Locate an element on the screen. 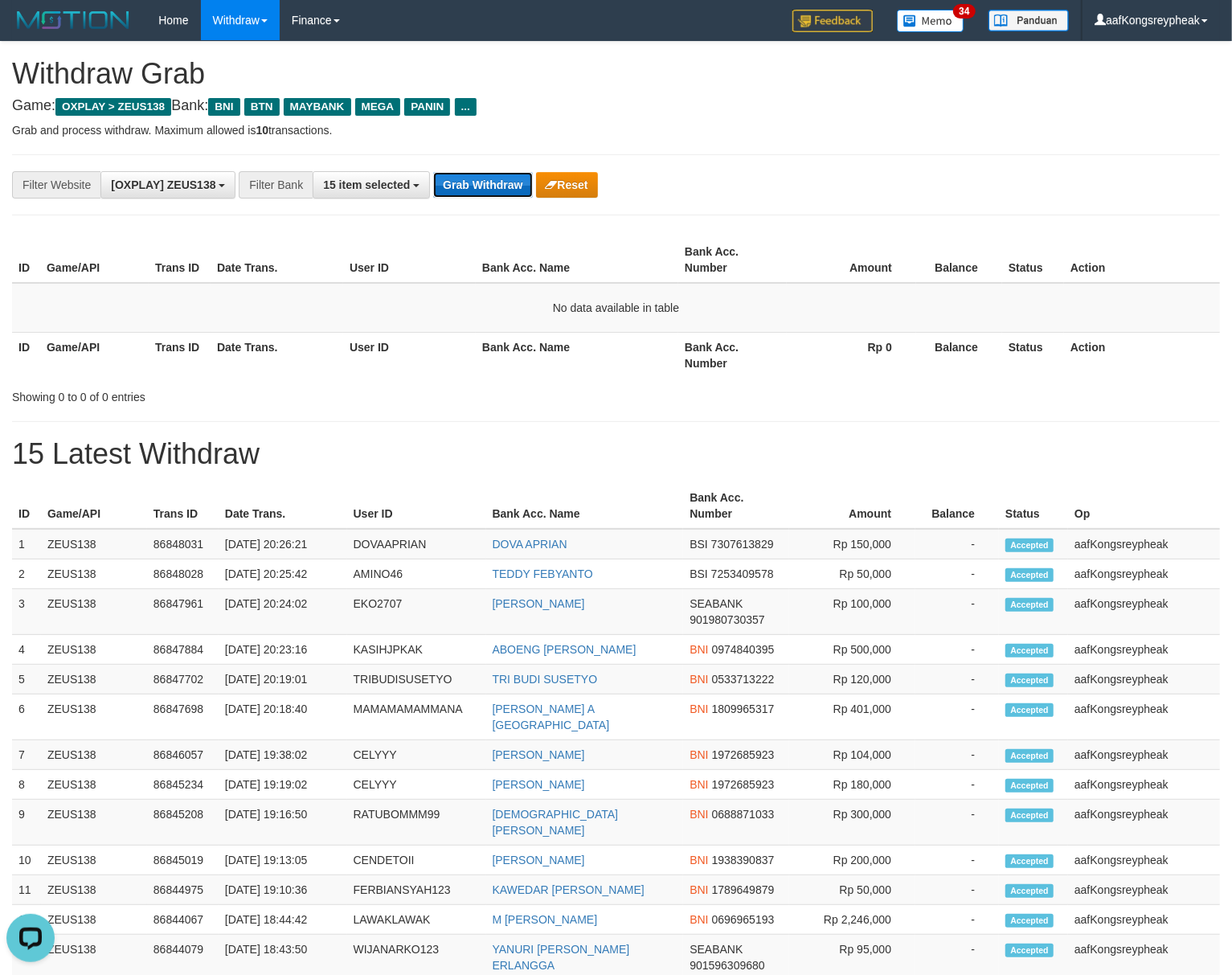 The height and width of the screenshot is (975, 1232). span: Copy 0688871033 to clipboard is located at coordinates (743, 815).